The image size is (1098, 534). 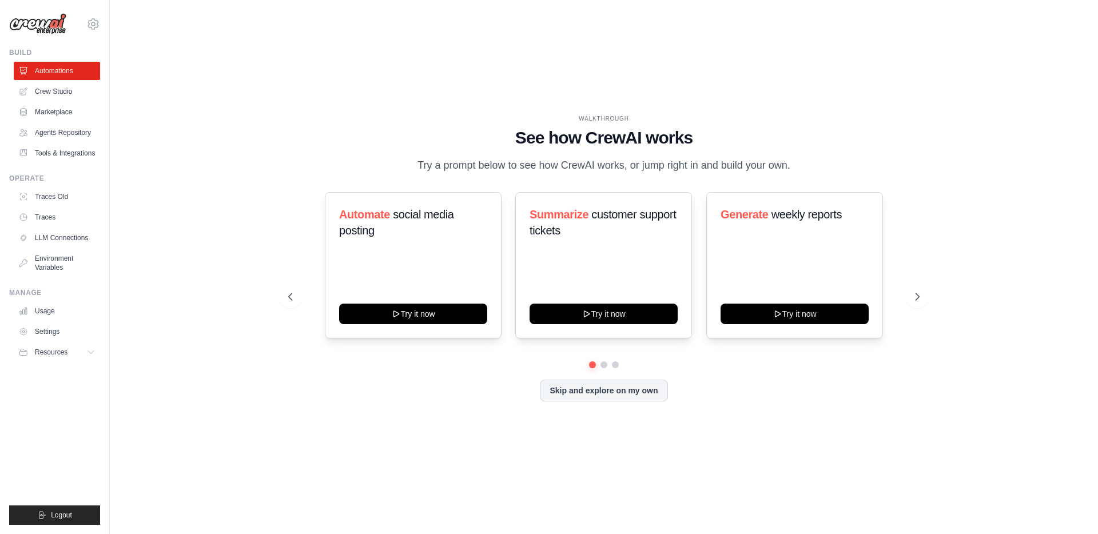 I want to click on a: Agents Repository, so click(x=57, y=133).